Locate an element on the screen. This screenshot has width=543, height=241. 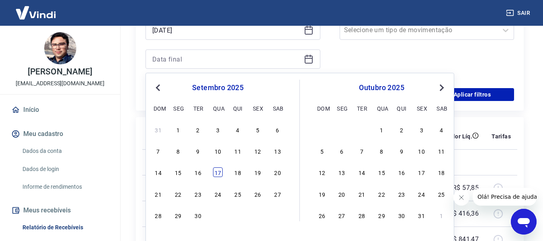
div: Choose terça-feira, 23 de setembro de 2025 is located at coordinates (198, 194).